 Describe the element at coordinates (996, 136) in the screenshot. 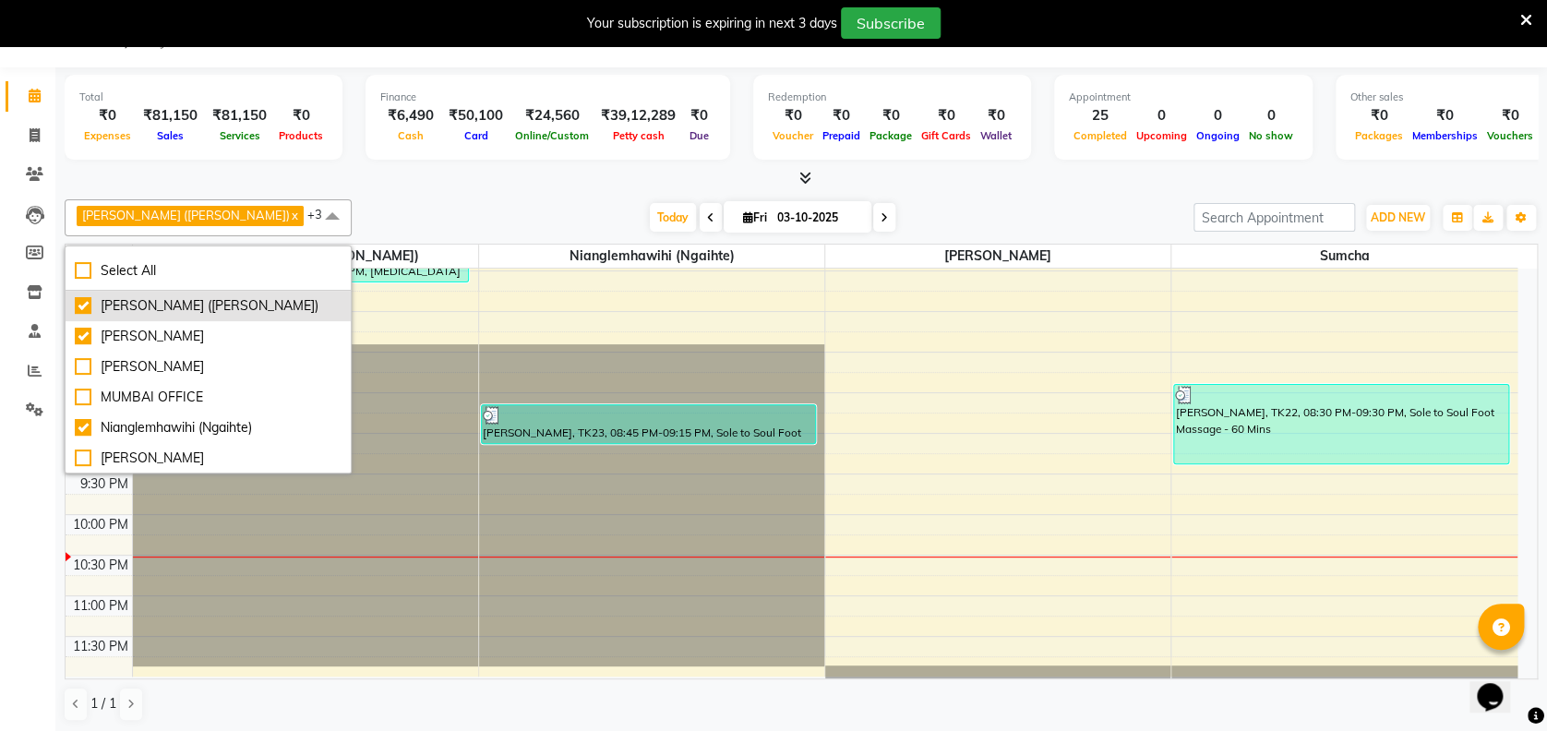

I see `span: Wallet` at that location.